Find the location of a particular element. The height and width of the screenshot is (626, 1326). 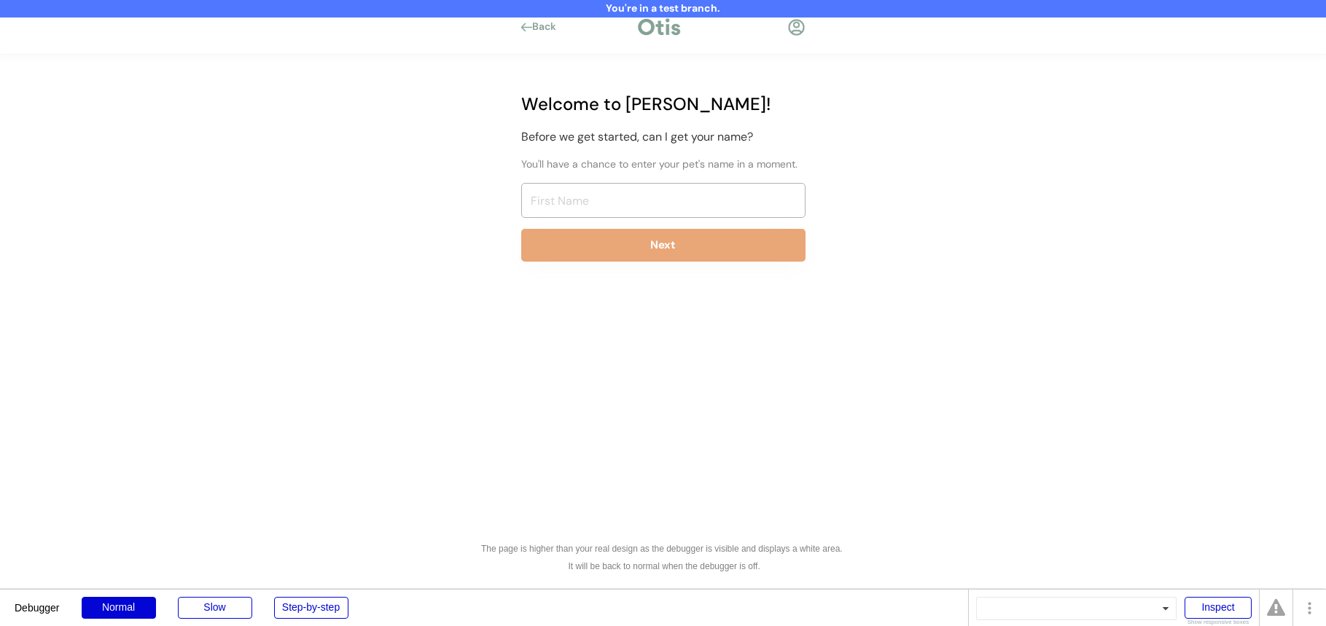

div: Before we get started, can I get your name? is located at coordinates (663, 137).